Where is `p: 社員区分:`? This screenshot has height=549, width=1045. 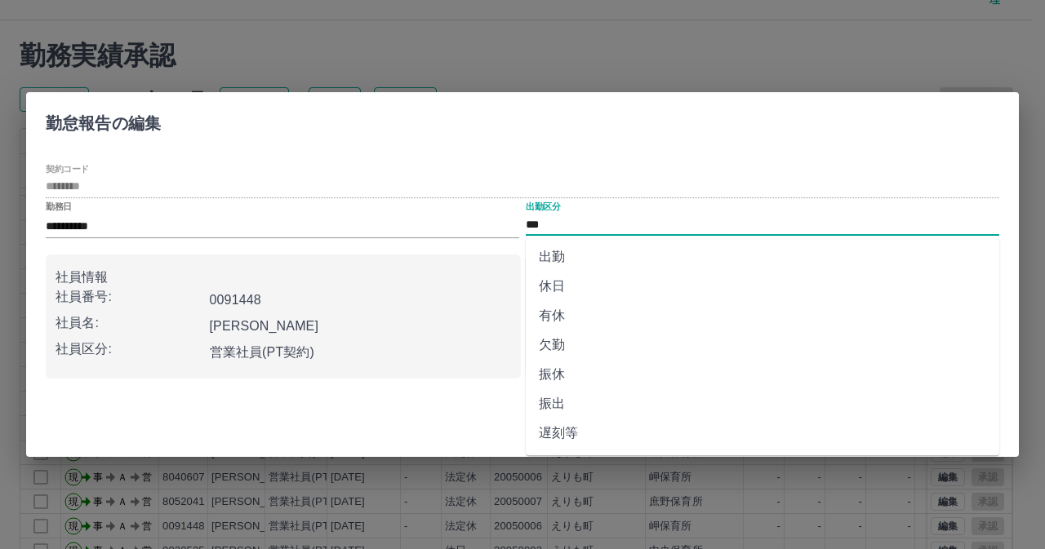 p: 社員区分: is located at coordinates (129, 349).